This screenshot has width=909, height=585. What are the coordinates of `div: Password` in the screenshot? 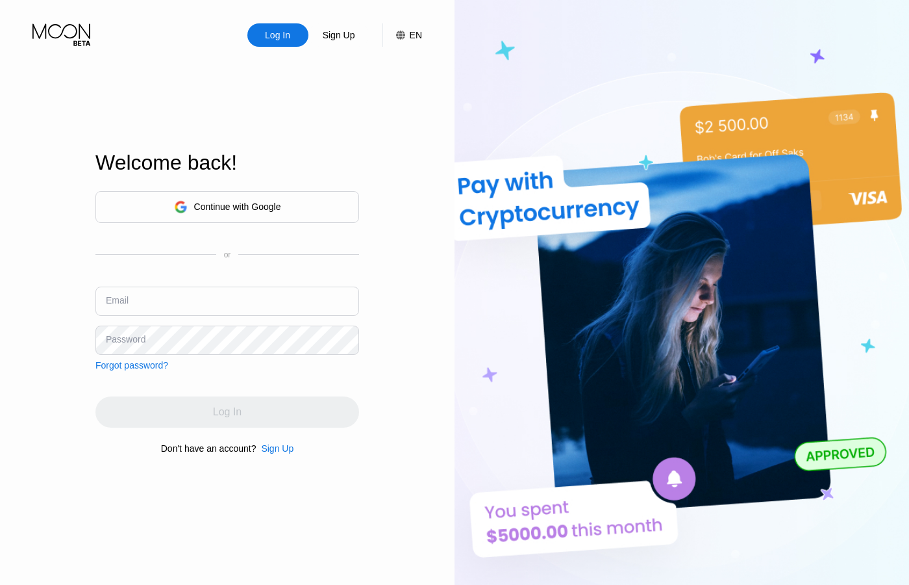 It's located at (125, 339).